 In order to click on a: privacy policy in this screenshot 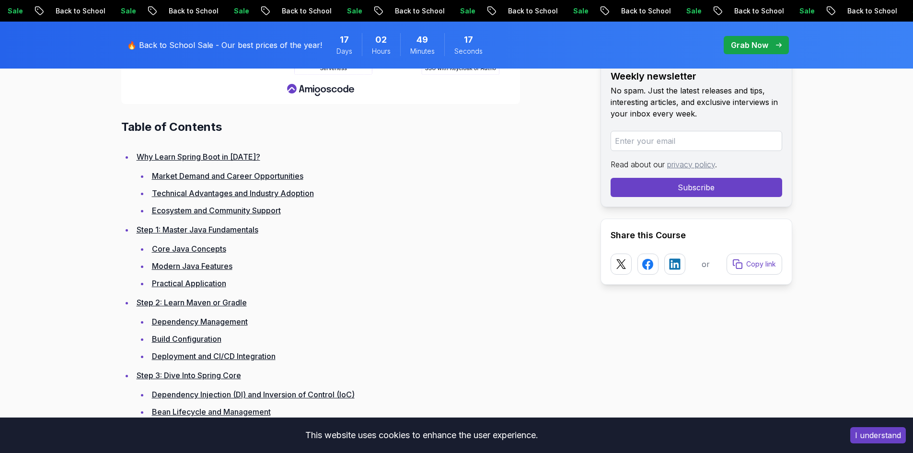, I will do `click(691, 164)`.